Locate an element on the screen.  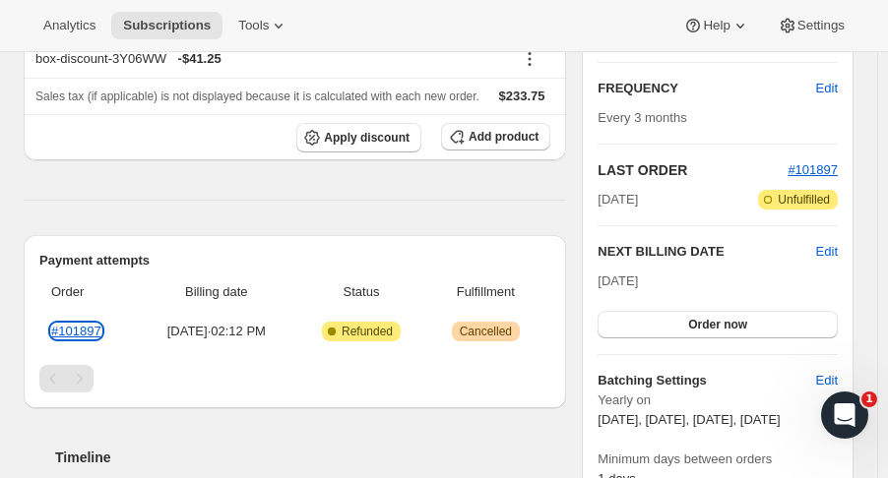
h2: Timeline is located at coordinates (310, 458).